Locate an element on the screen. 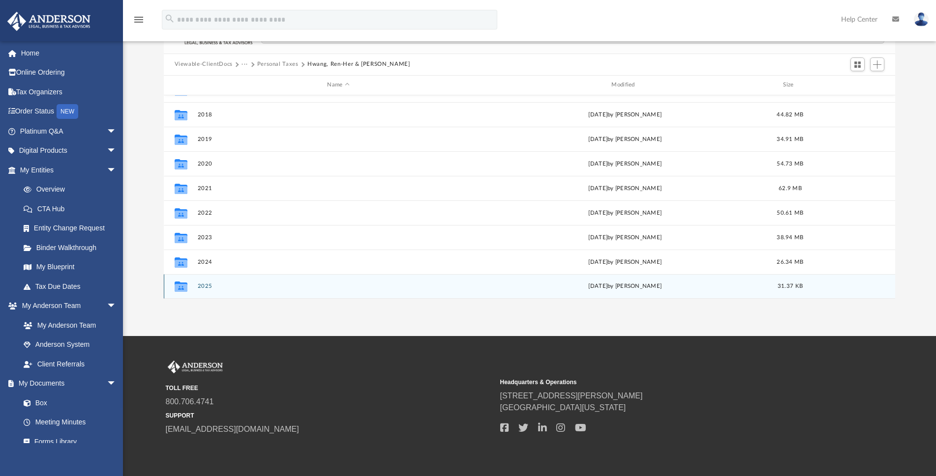  i: menu is located at coordinates (139, 20).